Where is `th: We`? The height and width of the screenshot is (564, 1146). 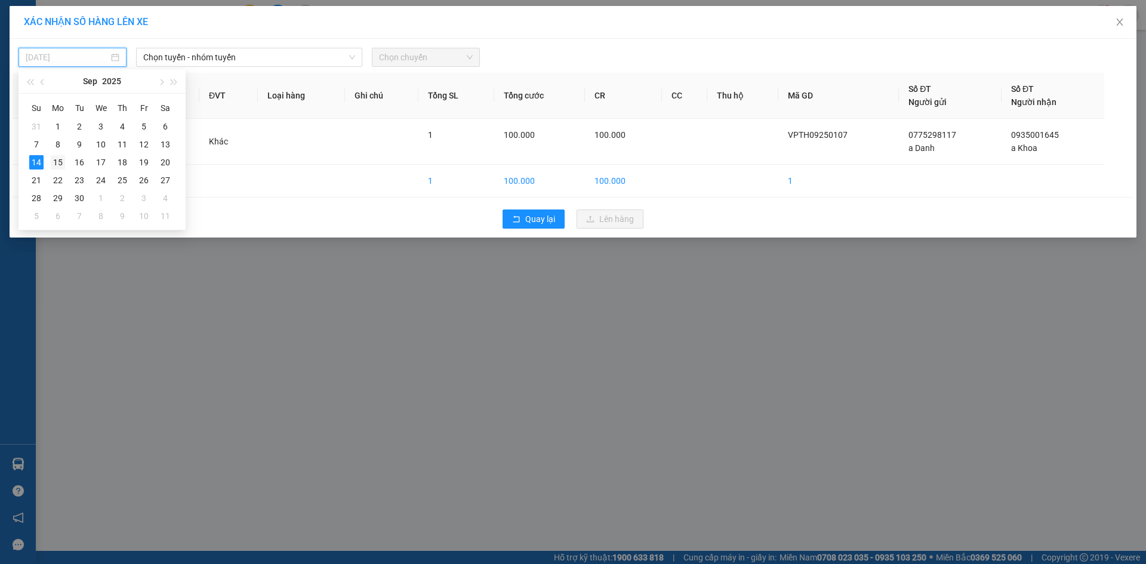
th: We is located at coordinates (101, 108).